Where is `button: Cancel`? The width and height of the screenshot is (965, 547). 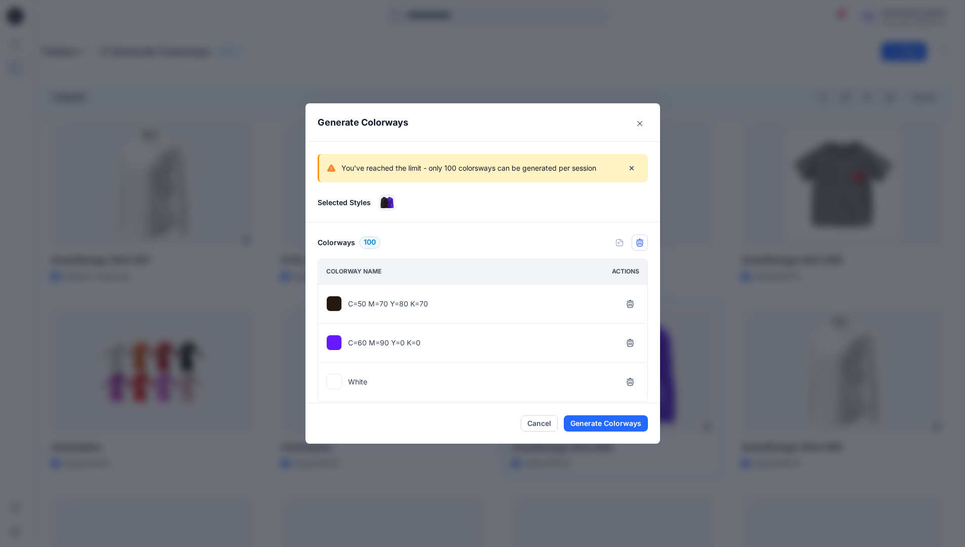 button: Cancel is located at coordinates (539, 424).